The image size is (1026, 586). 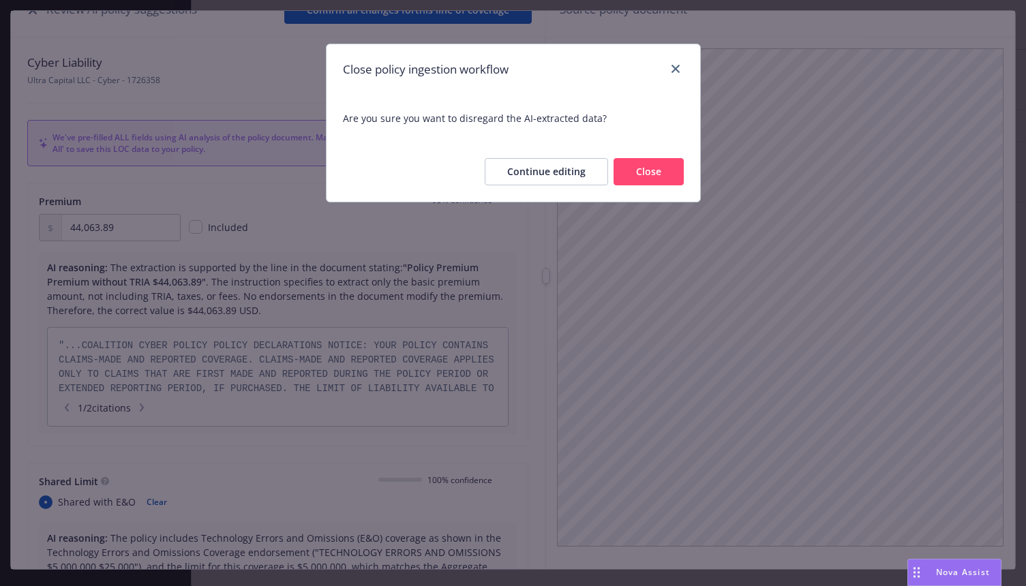 What do you see at coordinates (916, 573) in the screenshot?
I see `div: Drag to move` at bounding box center [916, 573].